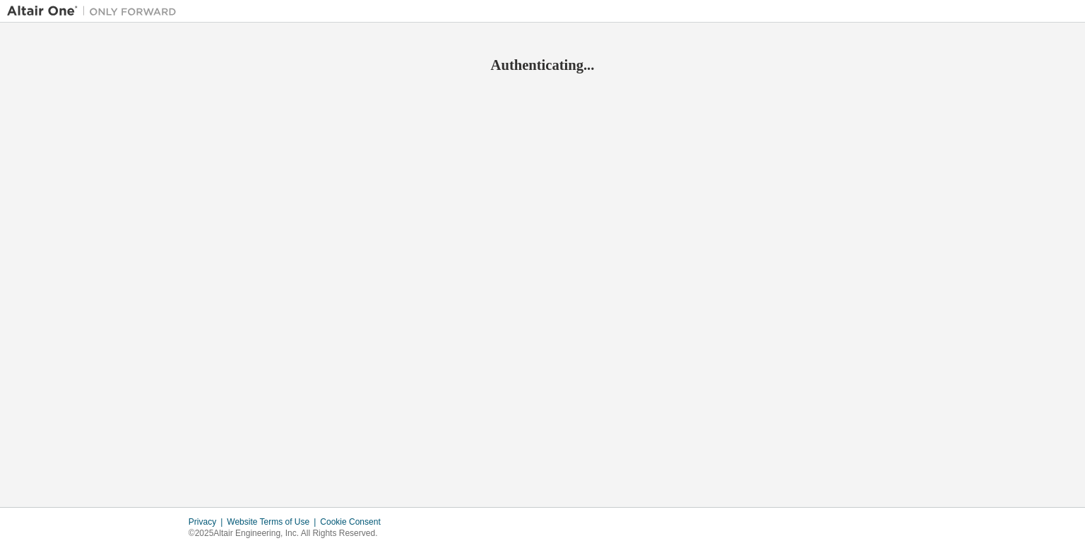 This screenshot has height=548, width=1085. What do you see at coordinates (354, 522) in the screenshot?
I see `div: Cookie Consent` at bounding box center [354, 522].